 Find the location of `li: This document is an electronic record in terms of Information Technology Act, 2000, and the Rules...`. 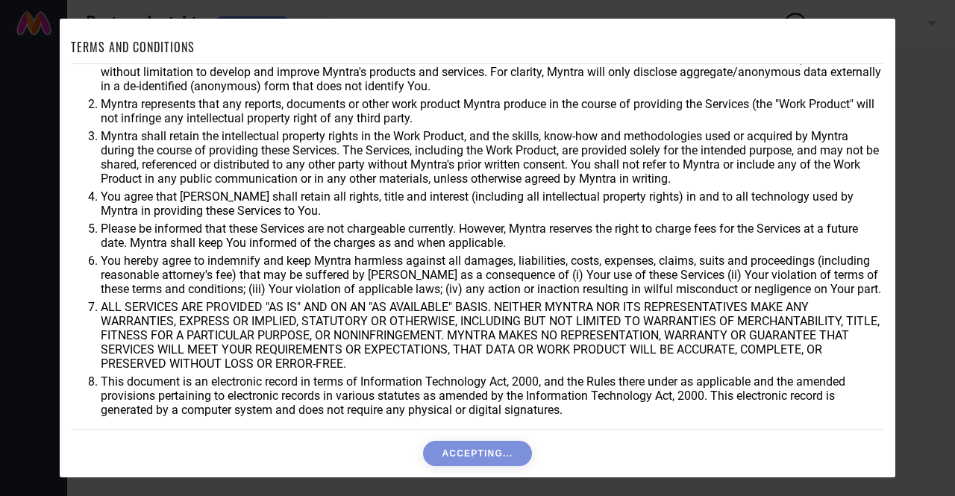

li: This document is an electronic record in terms of Information Technology Act, 2000, and the Rules... is located at coordinates (492, 395).